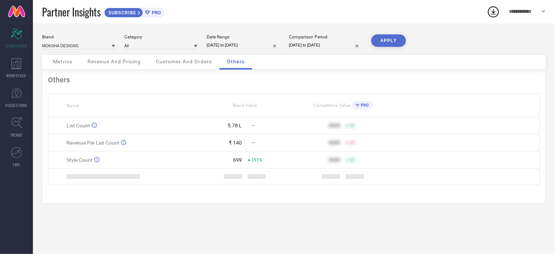 The width and height of the screenshot is (555, 254). I want to click on span: Name, so click(72, 106).